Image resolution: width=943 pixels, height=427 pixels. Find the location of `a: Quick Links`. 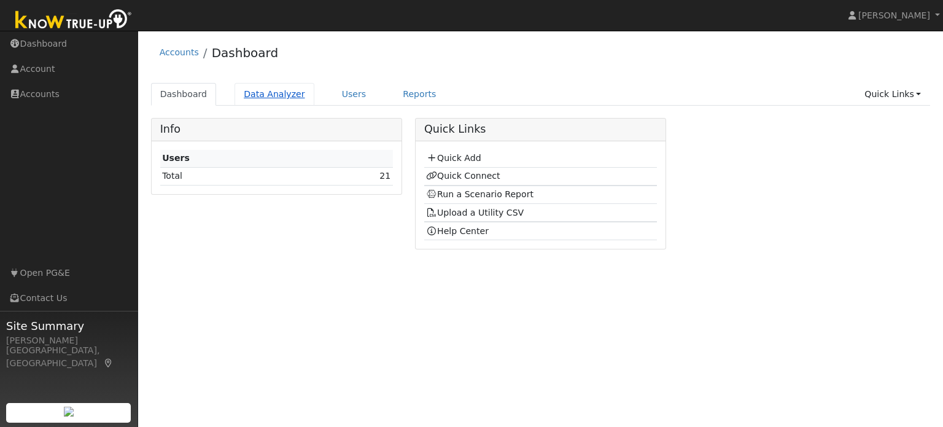

a: Quick Links is located at coordinates (893, 94).